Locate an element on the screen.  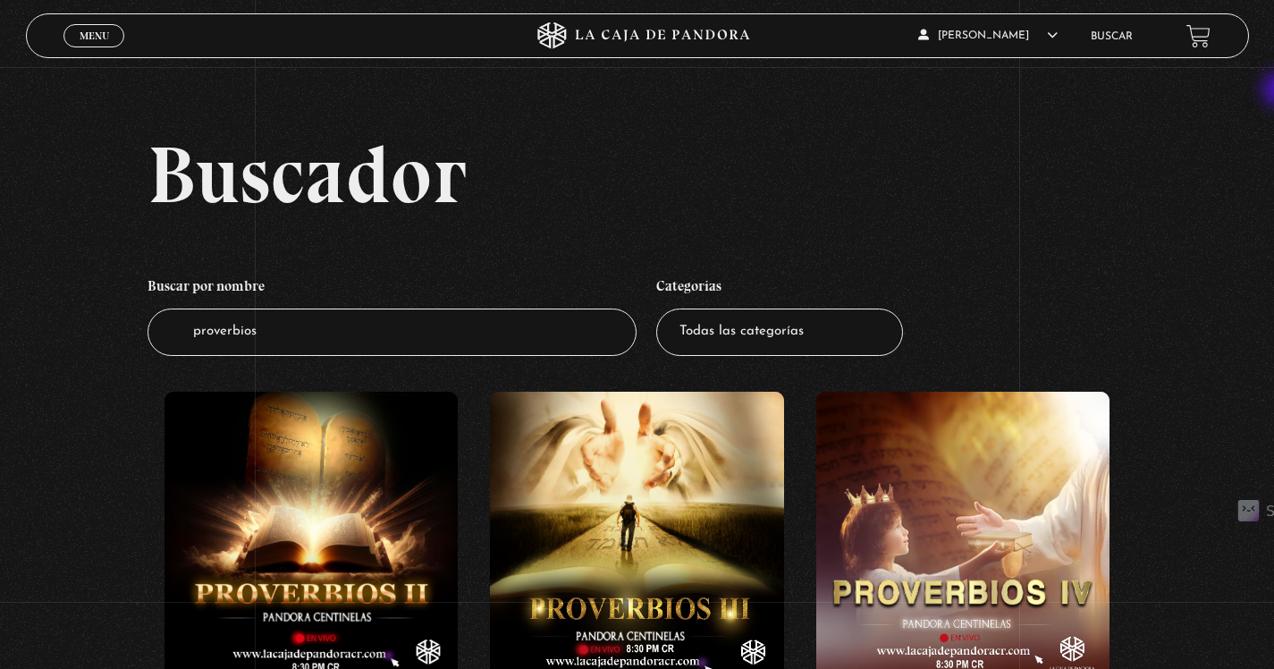
h2: Buscador is located at coordinates (697, 174).